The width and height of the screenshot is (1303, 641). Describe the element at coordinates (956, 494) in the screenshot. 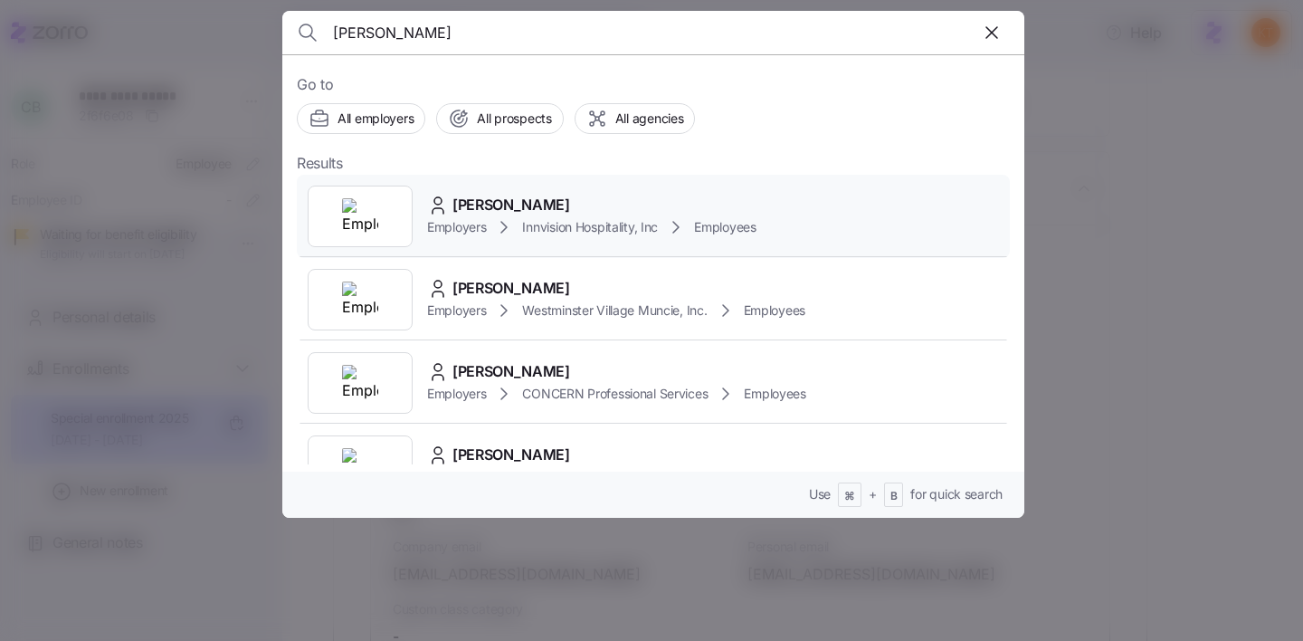

I see `span: for quick search` at that location.